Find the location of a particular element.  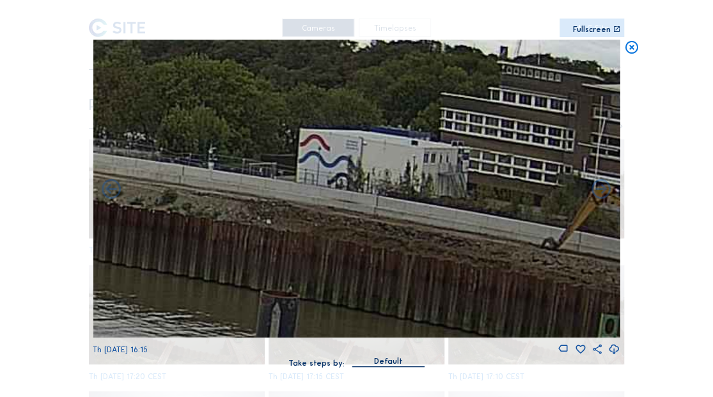

img: Image is located at coordinates (356, 189).